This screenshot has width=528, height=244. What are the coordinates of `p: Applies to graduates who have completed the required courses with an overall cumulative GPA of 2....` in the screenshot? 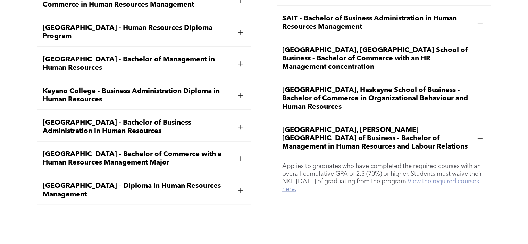 It's located at (384, 178).